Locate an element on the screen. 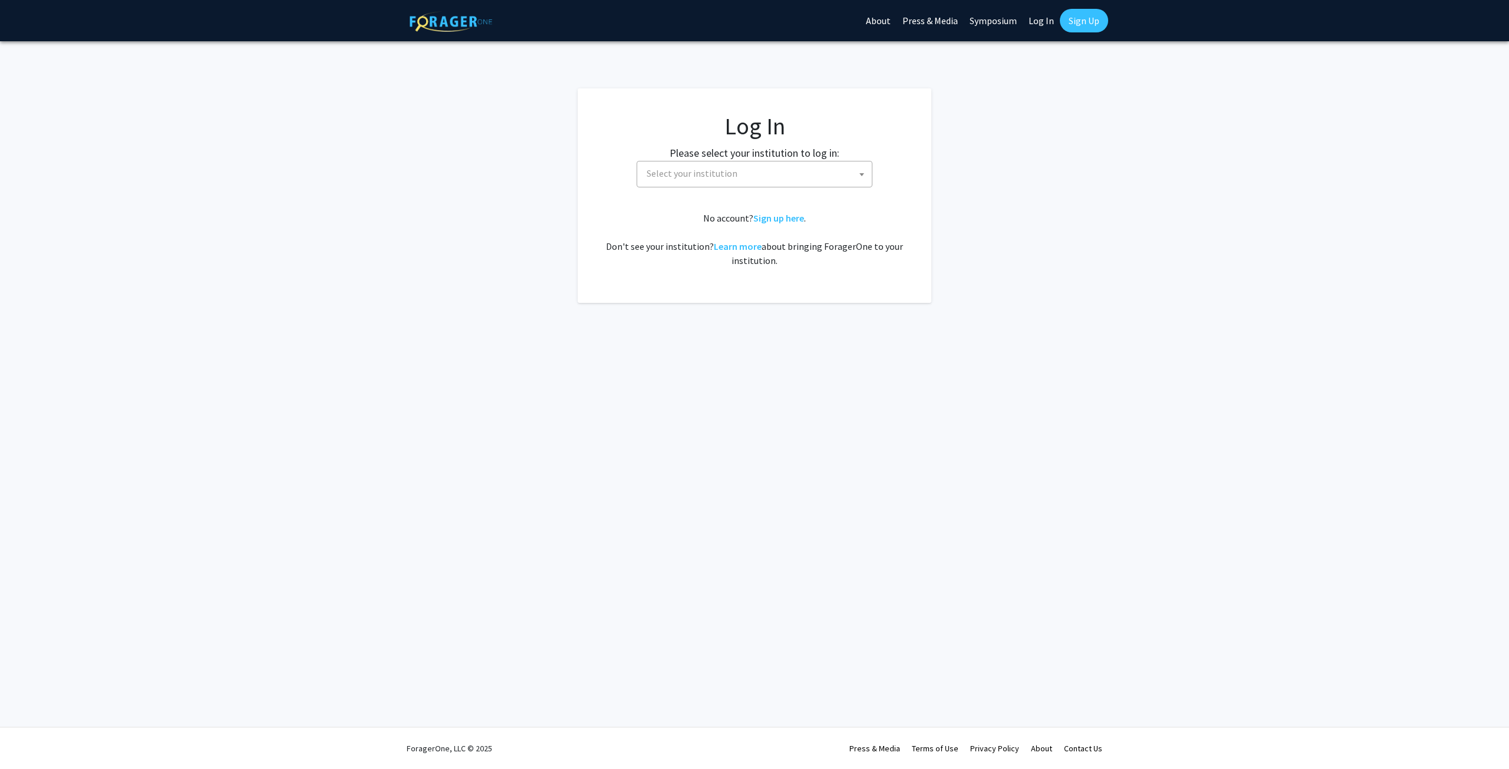 The height and width of the screenshot is (769, 1509). a: Press & Media is located at coordinates (875, 749).